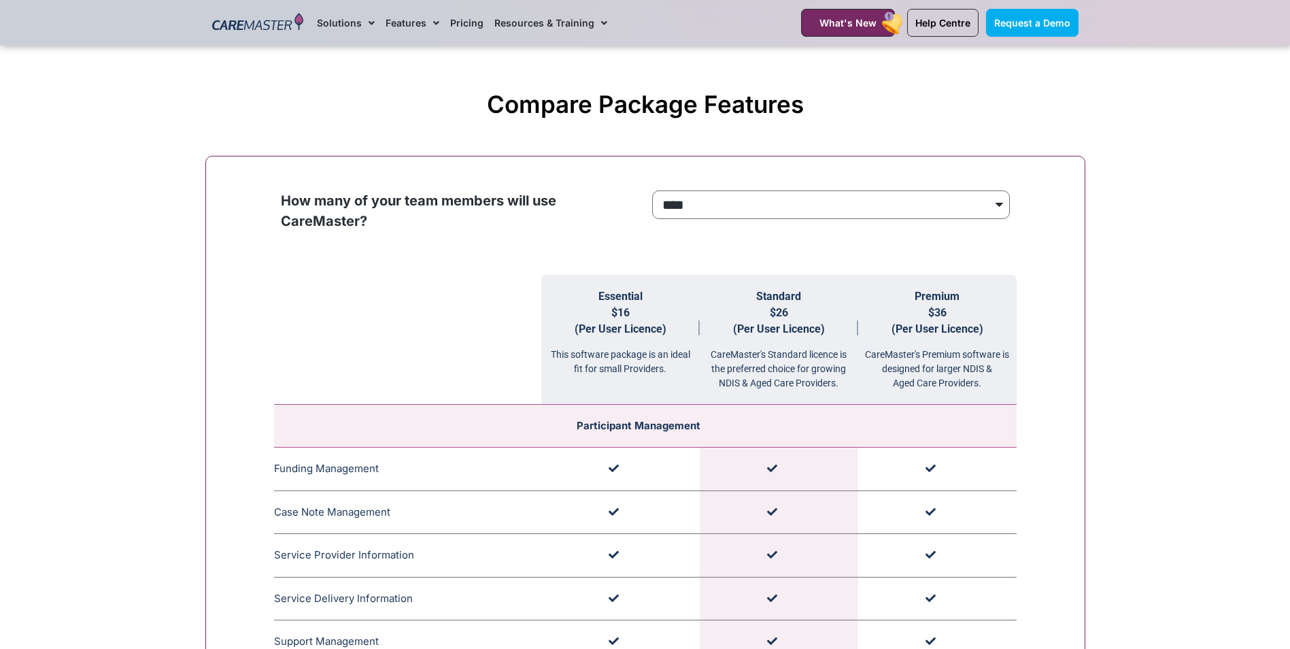 This screenshot has width=1290, height=649. I want to click on td: Case Note Management, so click(407, 512).